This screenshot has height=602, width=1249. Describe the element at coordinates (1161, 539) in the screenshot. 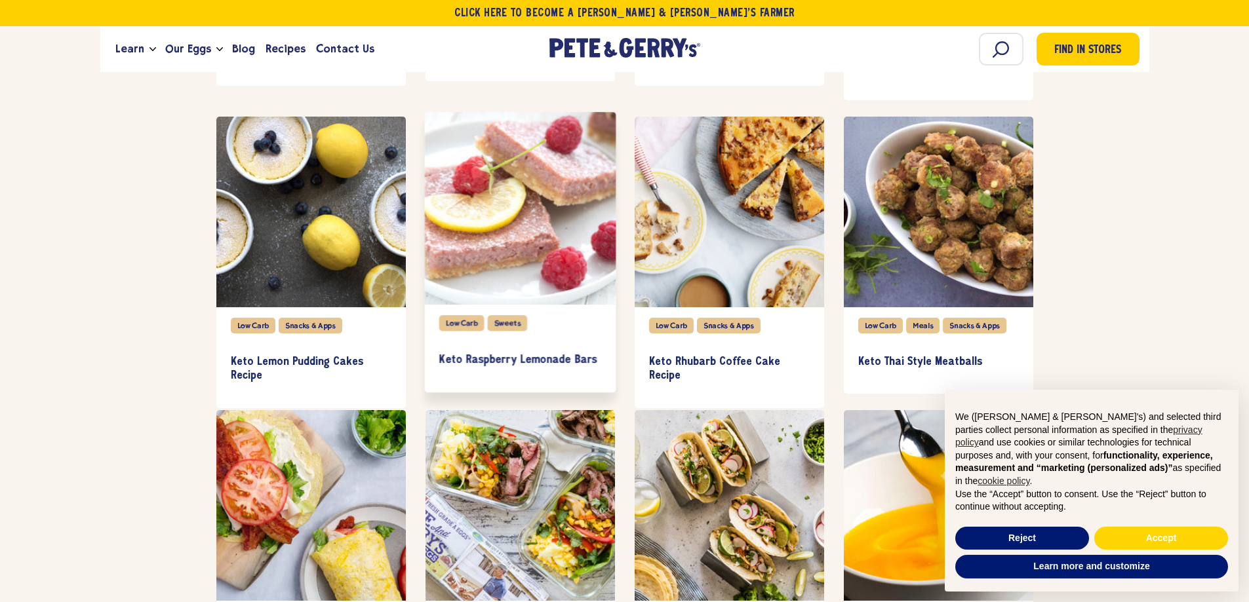

I see `button: Accept` at that location.